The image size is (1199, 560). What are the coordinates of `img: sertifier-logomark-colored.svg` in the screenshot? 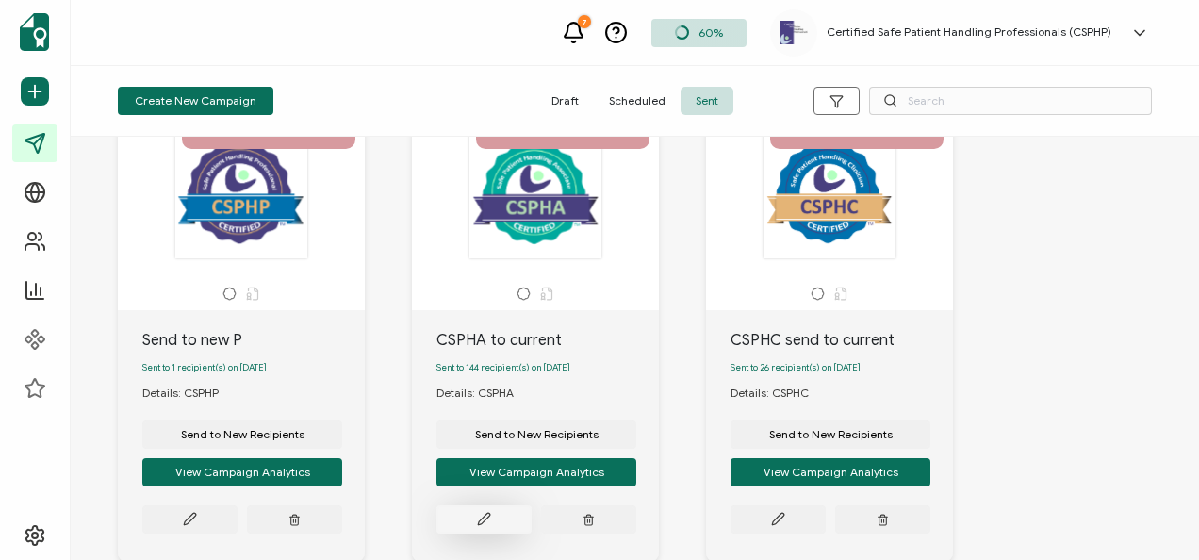 It's located at (34, 32).